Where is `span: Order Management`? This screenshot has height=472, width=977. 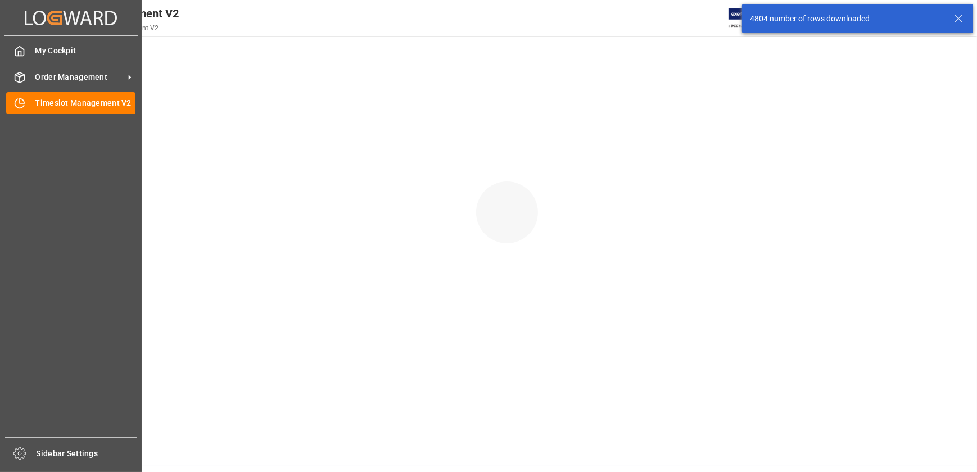
span: Order Management is located at coordinates (80, 77).